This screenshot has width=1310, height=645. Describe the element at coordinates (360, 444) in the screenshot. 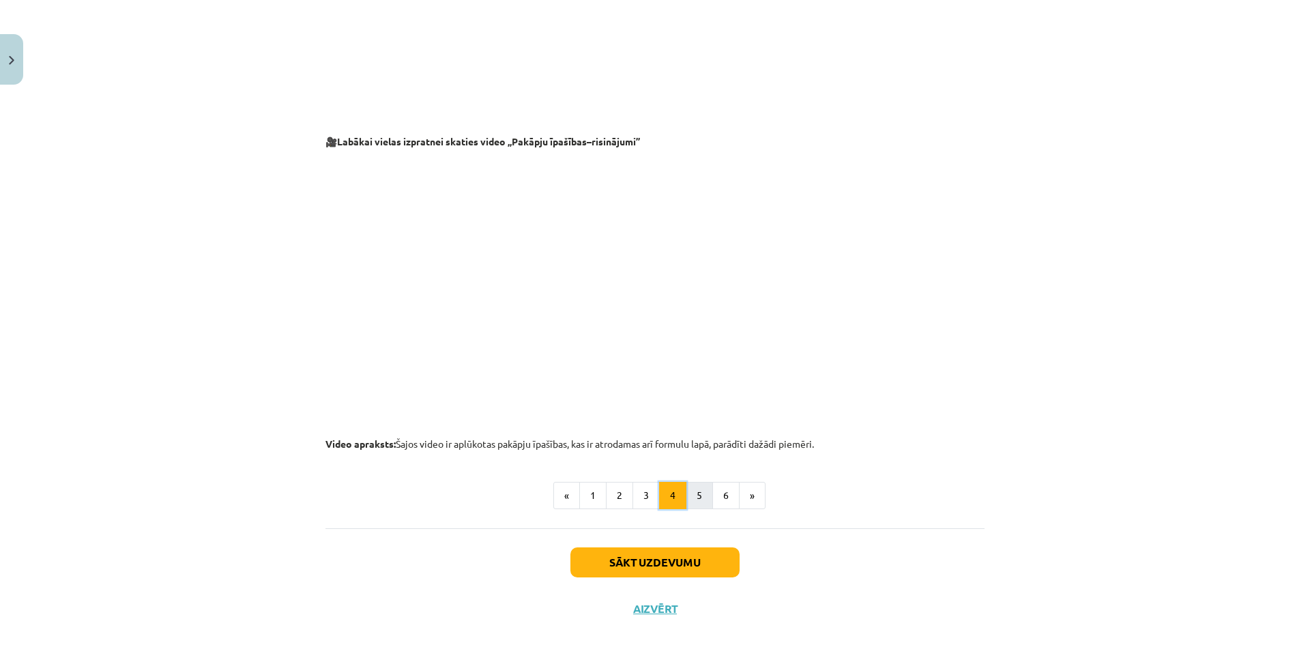

I see `b: Video apraksts:` at that location.